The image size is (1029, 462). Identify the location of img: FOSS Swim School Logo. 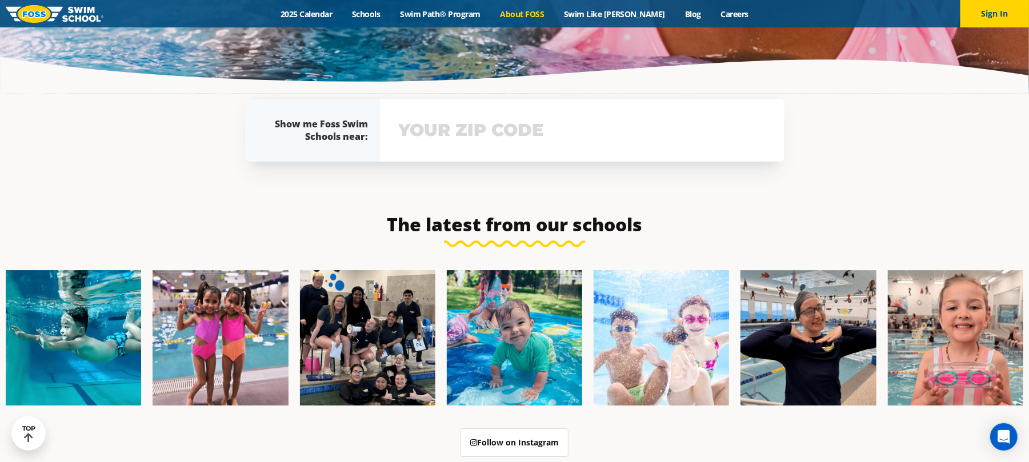
(54, 14).